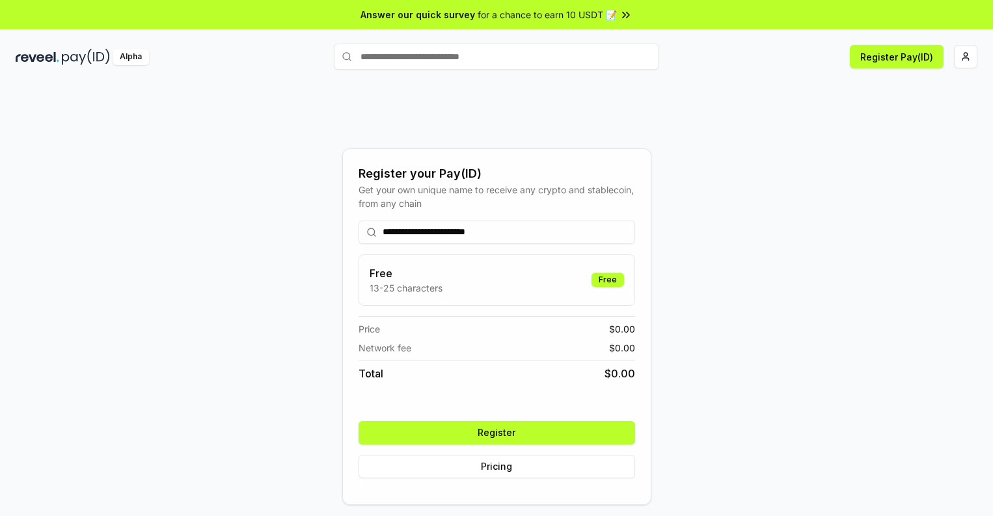 The image size is (993, 516). Describe the element at coordinates (496, 433) in the screenshot. I see `button: Register` at that location.